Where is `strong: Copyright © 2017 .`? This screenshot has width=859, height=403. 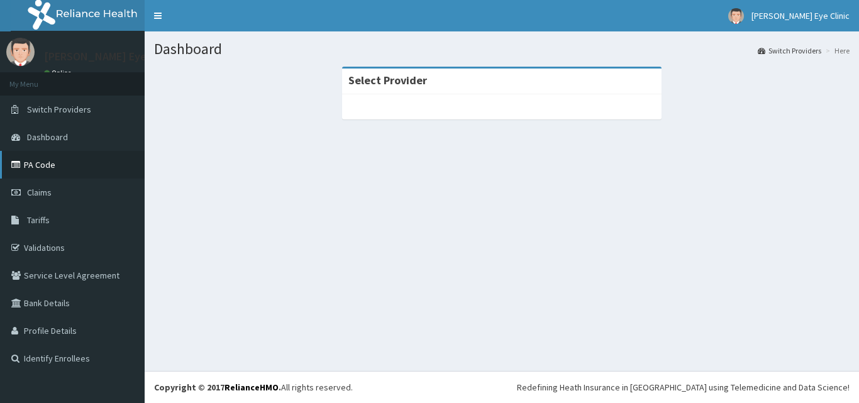 strong: Copyright © 2017 . is located at coordinates (218, 387).